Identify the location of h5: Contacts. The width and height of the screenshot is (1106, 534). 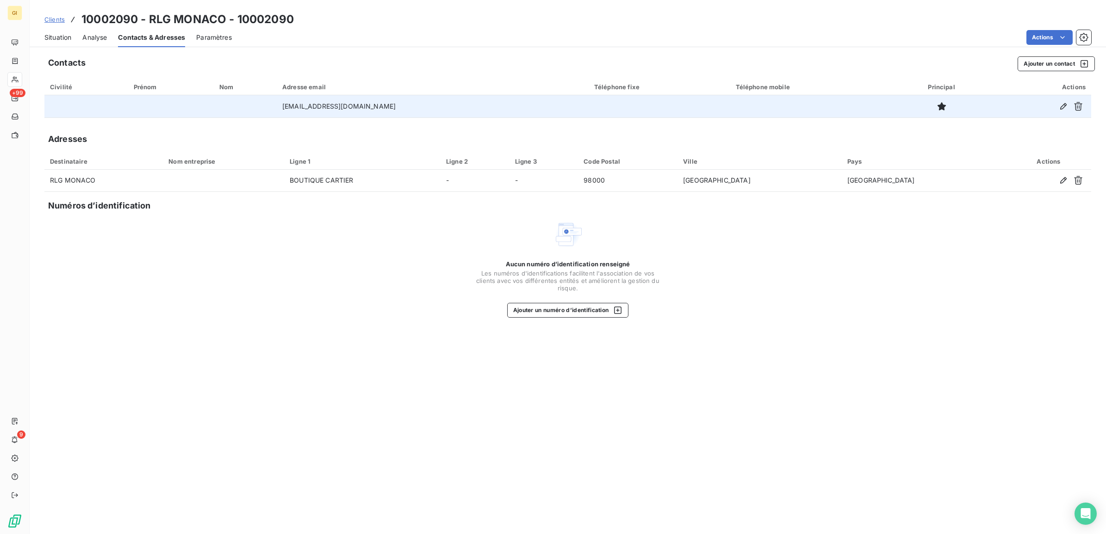
(67, 63).